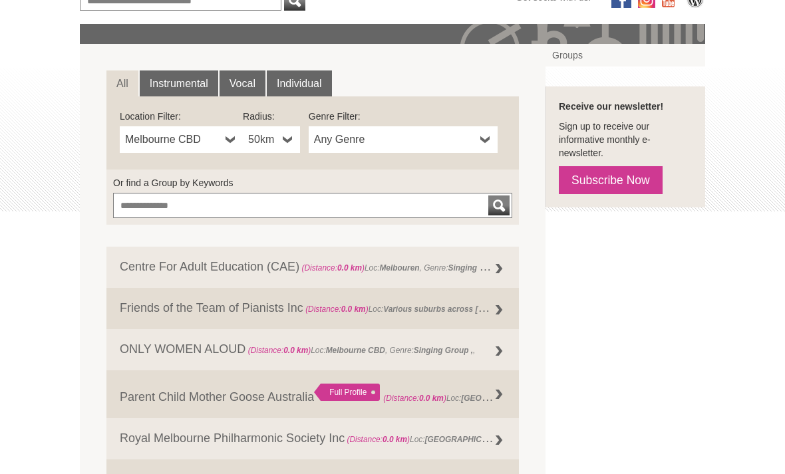 This screenshot has height=474, width=785. I want to click on a: 50km, so click(271, 140).